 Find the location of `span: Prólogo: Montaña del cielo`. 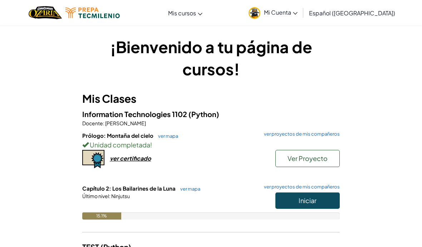

span: Prólogo: Montaña del cielo is located at coordinates (118, 135).